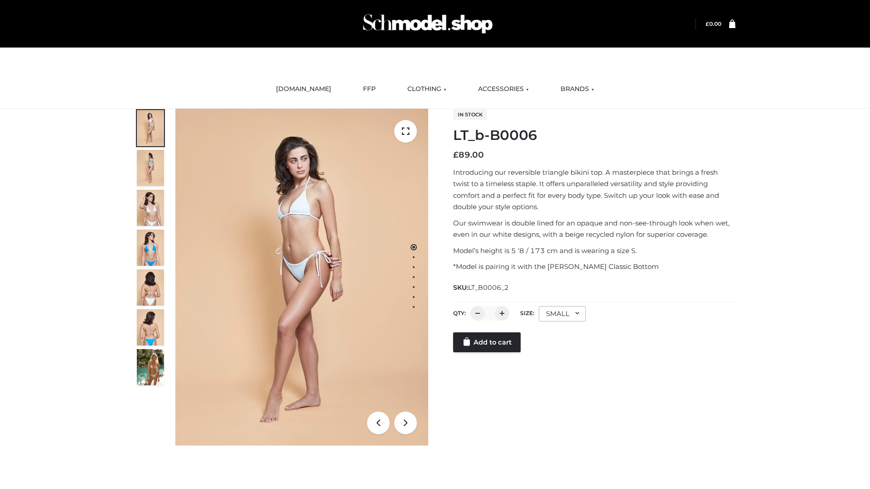 This screenshot has height=489, width=870. Describe the element at coordinates (594, 190) in the screenshot. I see `p: Introducing our reversible triangle bikini top. A masterpiece that brings a fresh twist to a time...` at that location.